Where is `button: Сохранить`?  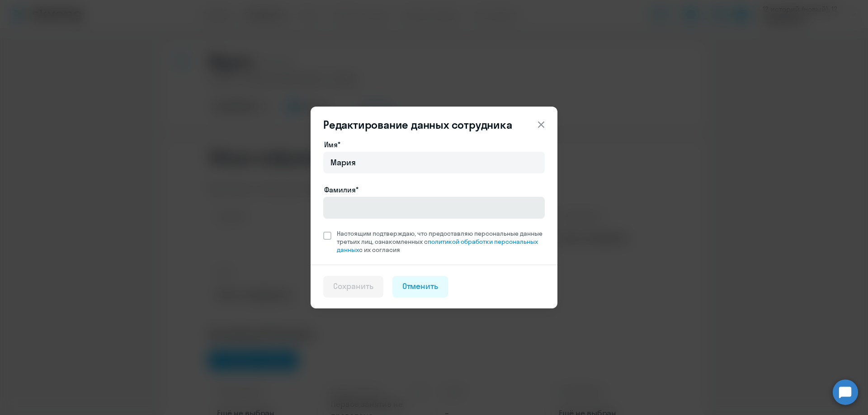
button: Сохранить is located at coordinates (353, 287).